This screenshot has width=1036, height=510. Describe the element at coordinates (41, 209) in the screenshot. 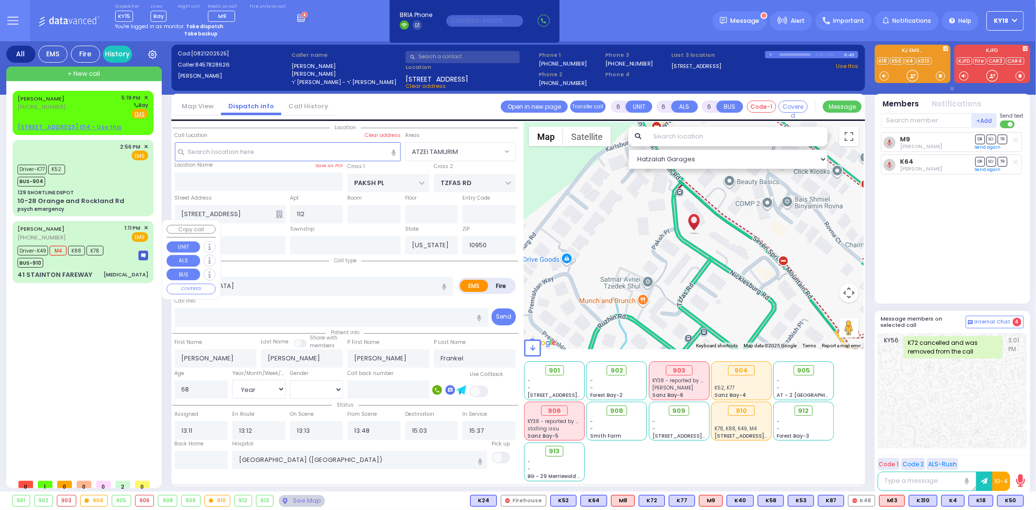

I see `div: psych emergency` at that location.